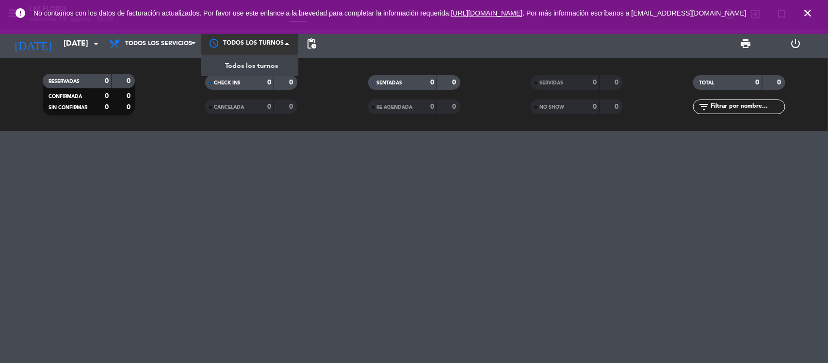 This screenshot has width=828, height=363. What do you see at coordinates (747, 107) in the screenshot?
I see `input: Filtrar por nombre...` at bounding box center [747, 107].